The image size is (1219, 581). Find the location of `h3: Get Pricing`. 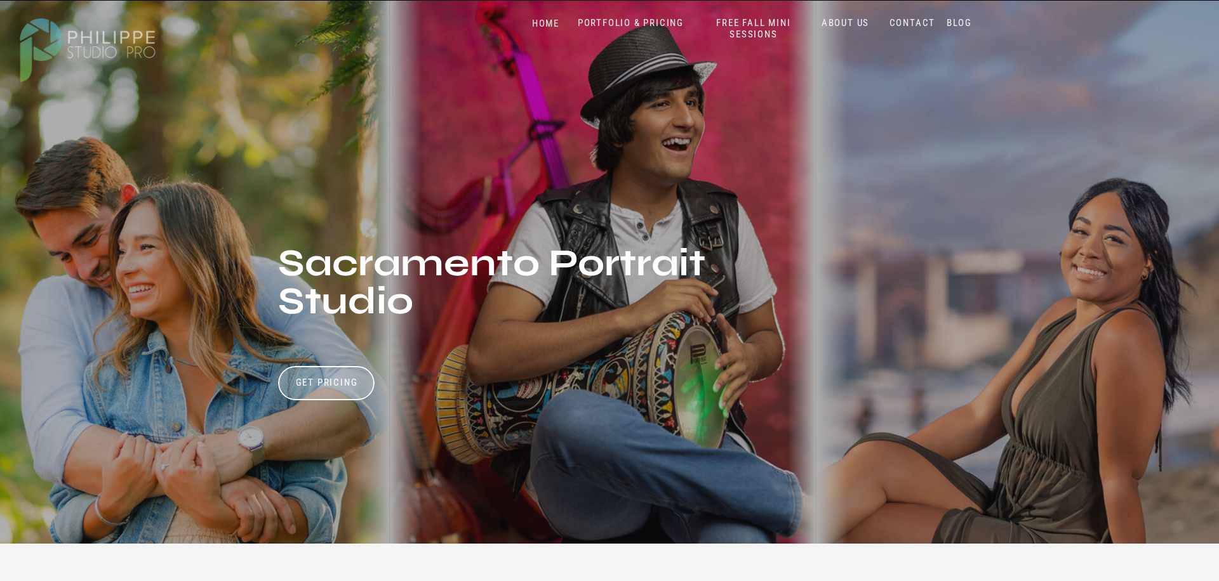

h3: Get Pricing is located at coordinates (326, 385).